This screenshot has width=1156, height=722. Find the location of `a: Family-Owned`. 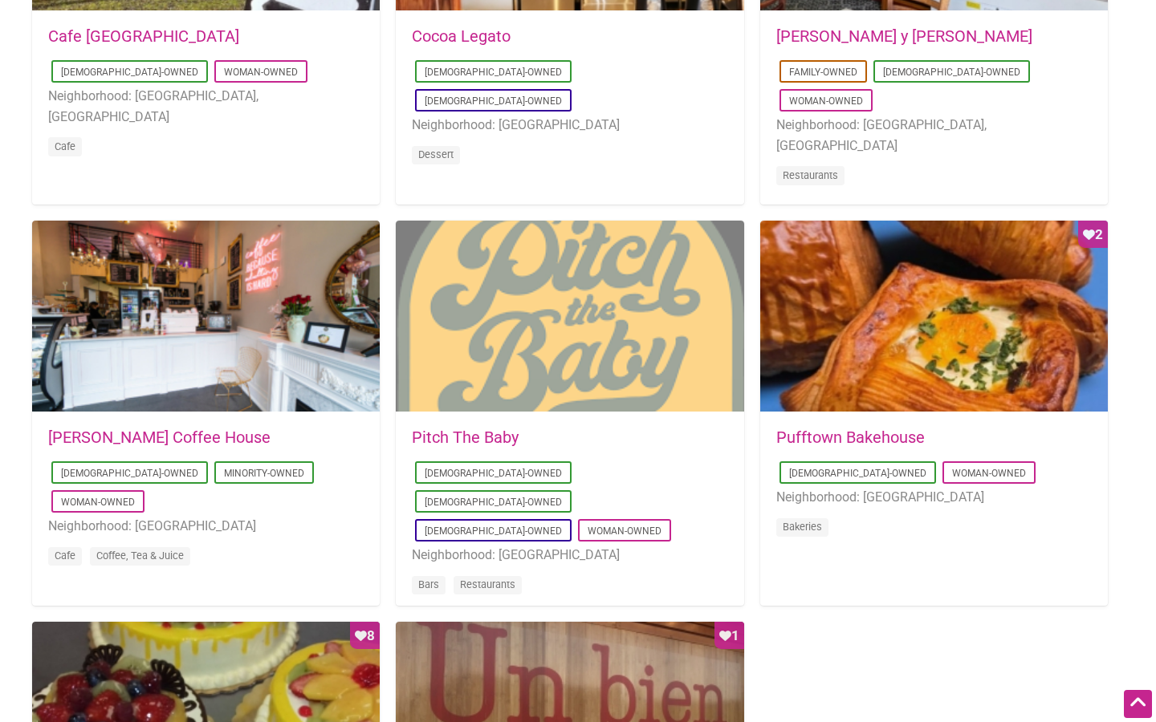

a: Family-Owned is located at coordinates (823, 72).